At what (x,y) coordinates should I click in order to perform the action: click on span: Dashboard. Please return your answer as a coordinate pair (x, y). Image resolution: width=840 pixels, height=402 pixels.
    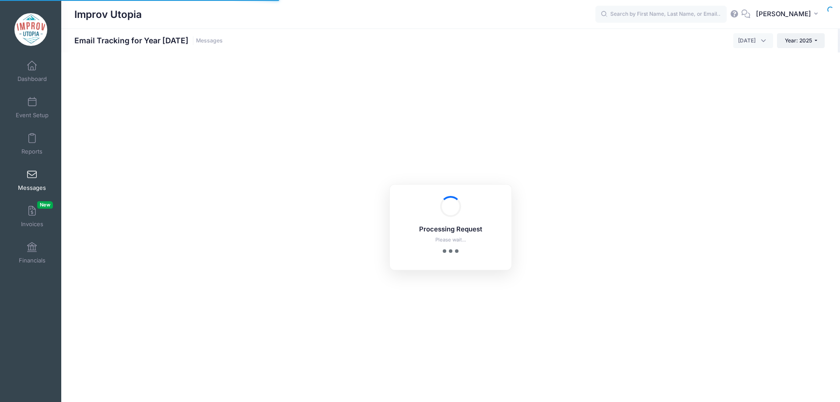
    Looking at the image, I should click on (32, 79).